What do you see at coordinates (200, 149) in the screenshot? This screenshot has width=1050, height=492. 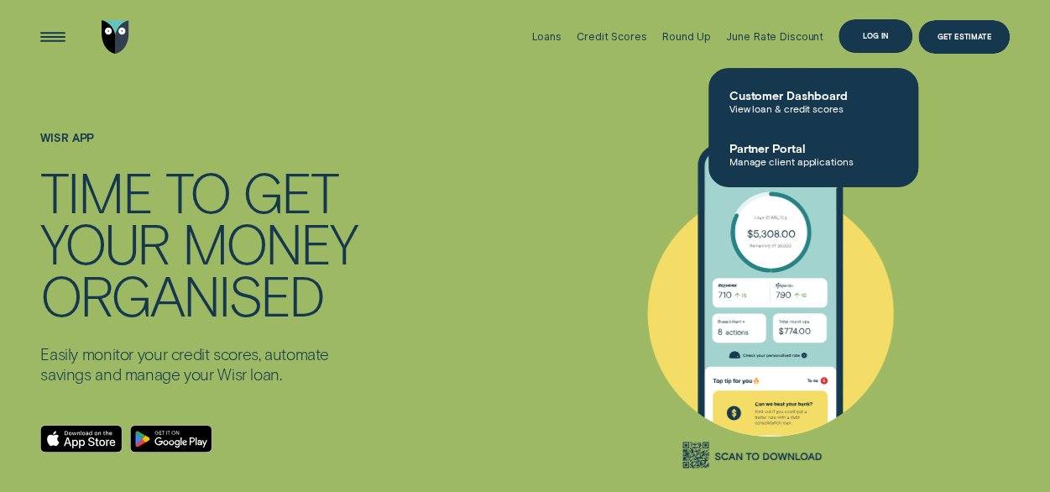 I see `h1: WISR APP` at bounding box center [200, 149].